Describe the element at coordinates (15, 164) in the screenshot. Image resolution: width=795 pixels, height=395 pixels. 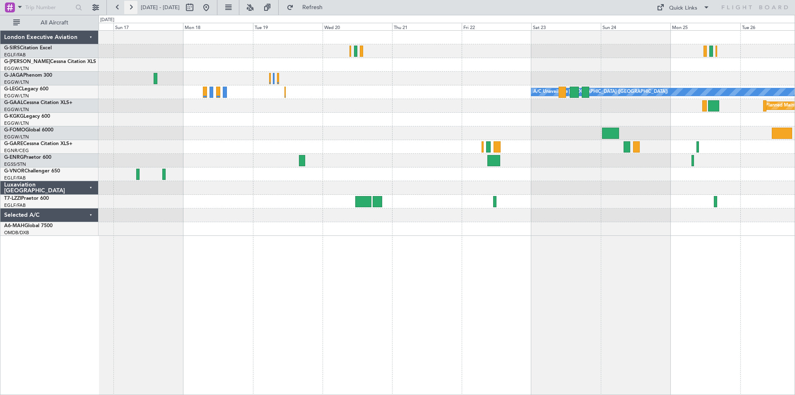
I see `a: EGSS/STN` at that location.